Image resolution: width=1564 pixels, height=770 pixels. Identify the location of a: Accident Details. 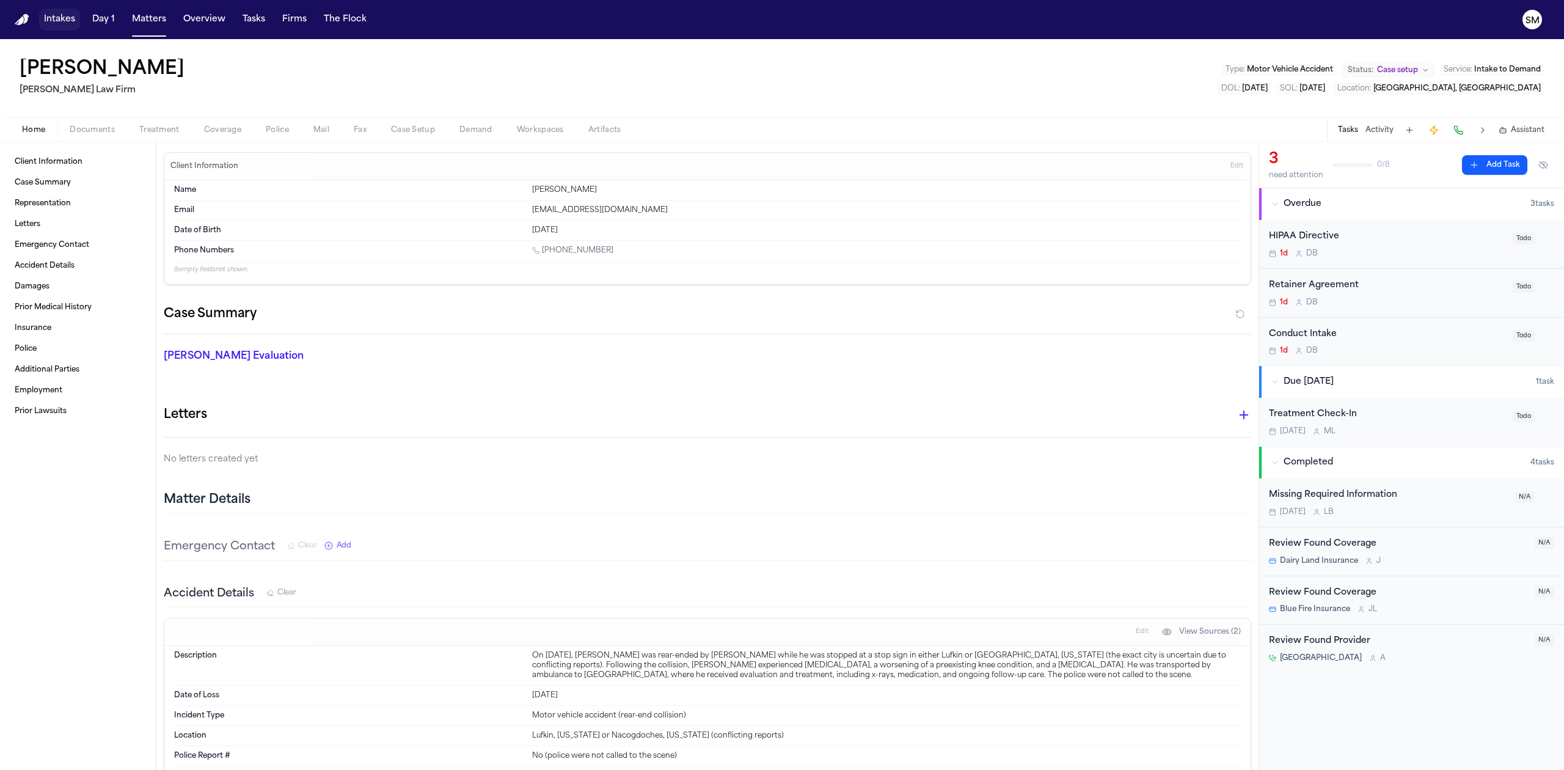
(78, 266).